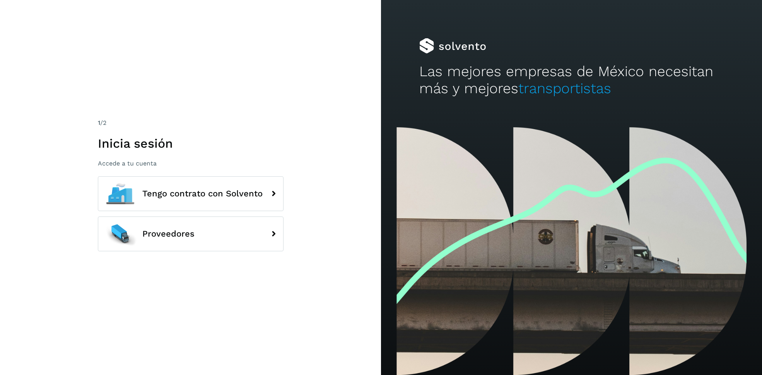  Describe the element at coordinates (99, 123) in the screenshot. I see `span: 1` at that location.